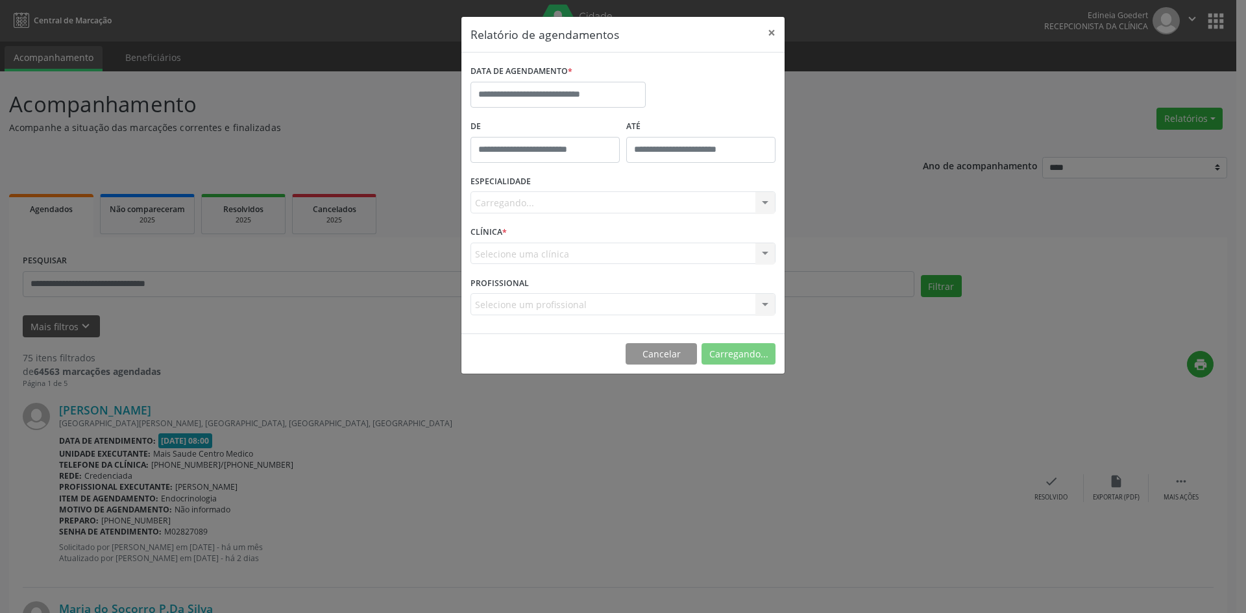 The width and height of the screenshot is (1246, 613). I want to click on label: DATA DE AGENDAMENTO, so click(521, 71).